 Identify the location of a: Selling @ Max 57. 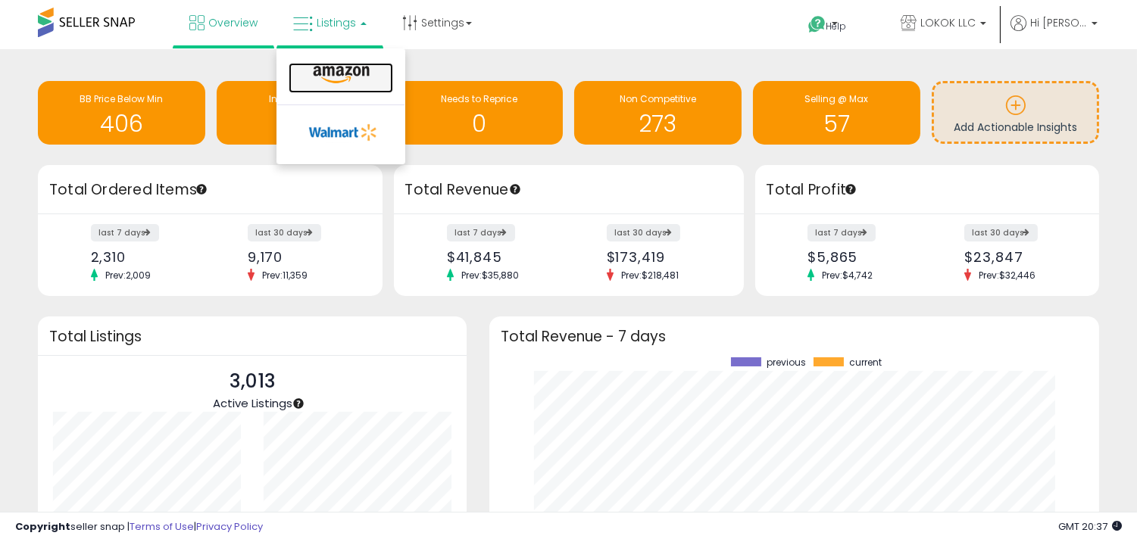
(836, 113).